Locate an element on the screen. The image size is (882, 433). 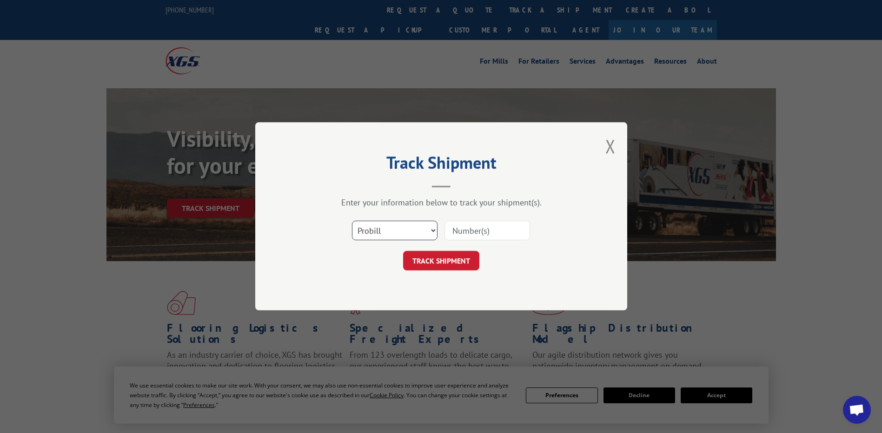
h2: Track Shipment is located at coordinates (441, 165).